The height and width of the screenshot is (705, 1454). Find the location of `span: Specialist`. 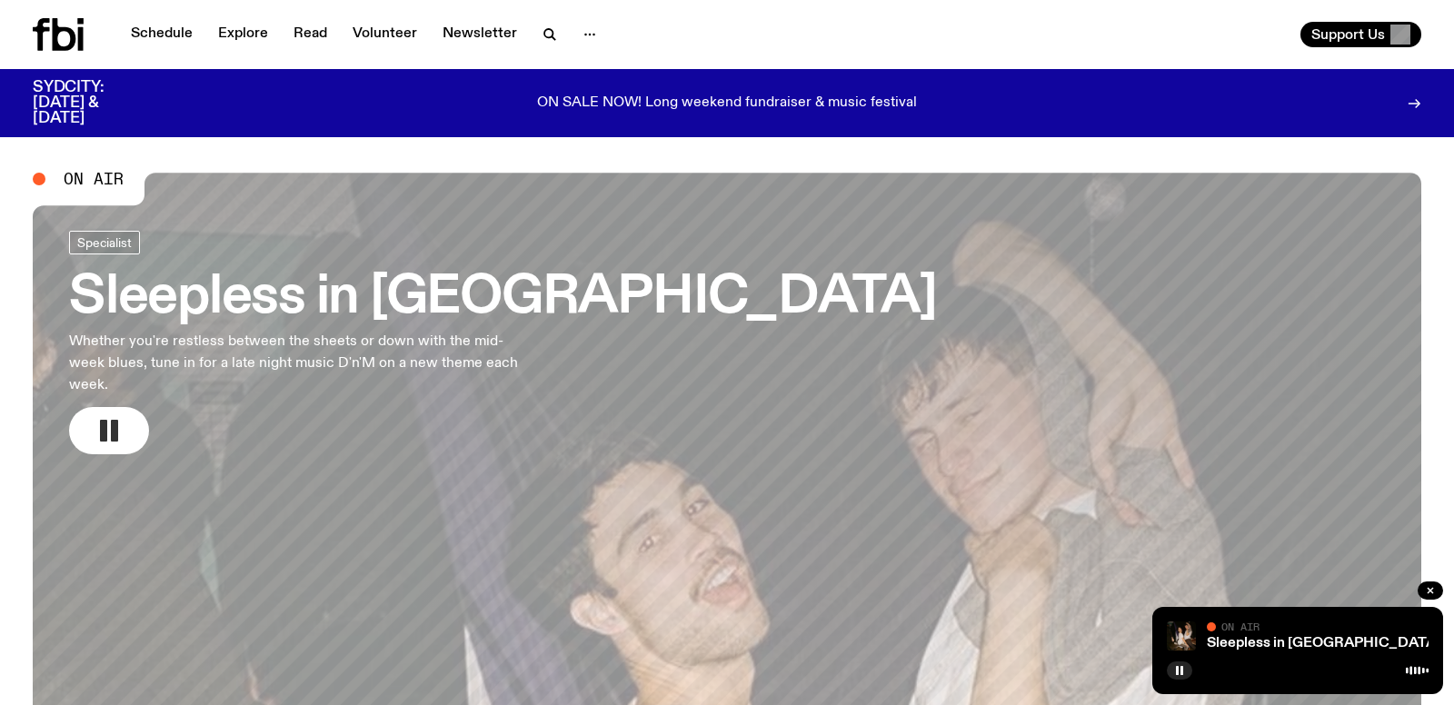

span: Specialist is located at coordinates (105, 242).